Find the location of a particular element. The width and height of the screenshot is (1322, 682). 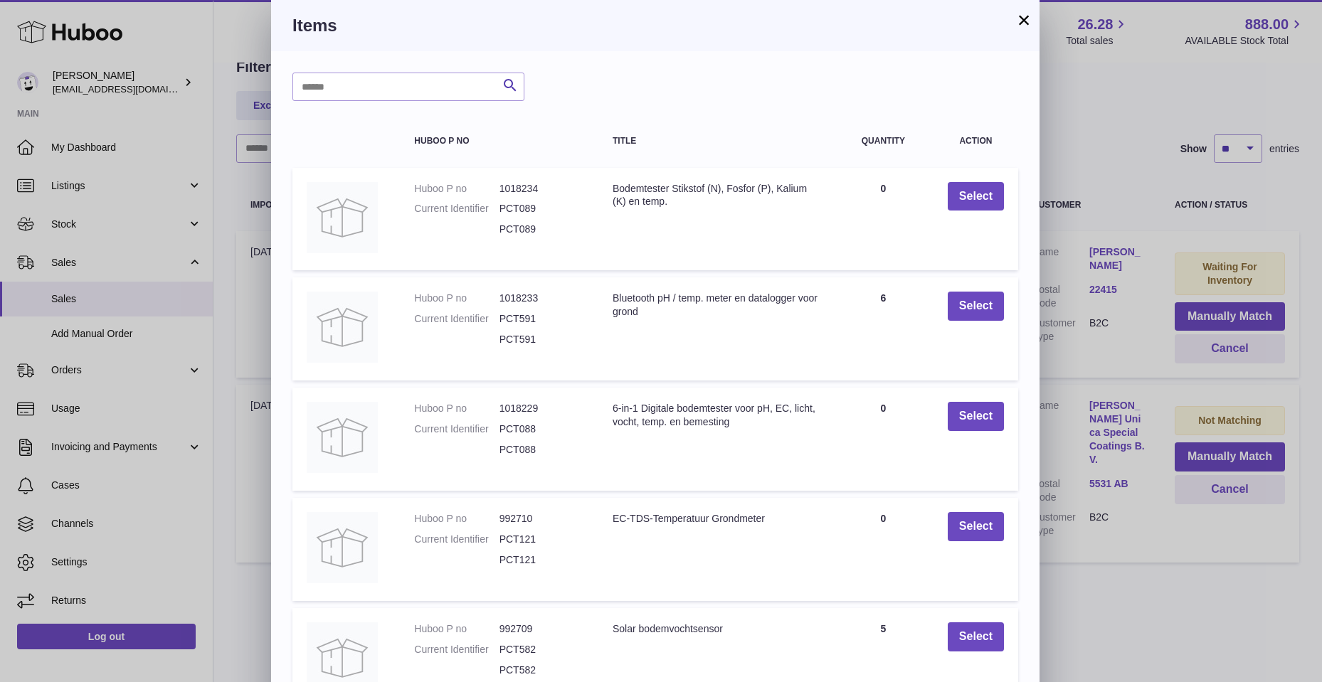

th: Quantity is located at coordinates (883, 141).